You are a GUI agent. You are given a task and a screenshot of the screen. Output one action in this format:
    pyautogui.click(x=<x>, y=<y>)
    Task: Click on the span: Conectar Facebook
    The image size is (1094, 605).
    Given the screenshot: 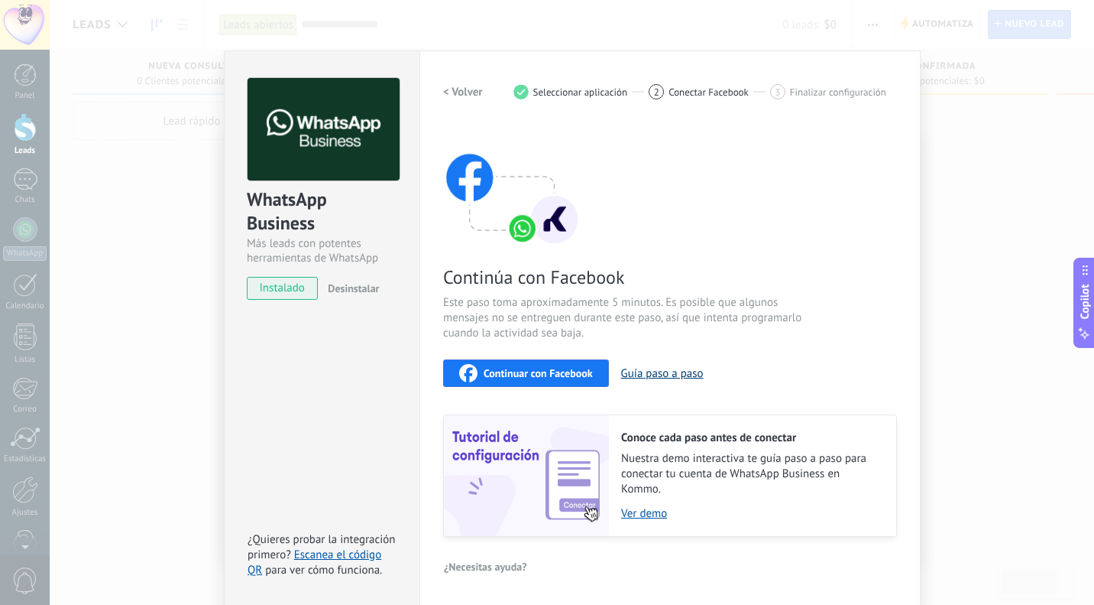 What is the action you would take?
    pyautogui.click(x=708, y=92)
    